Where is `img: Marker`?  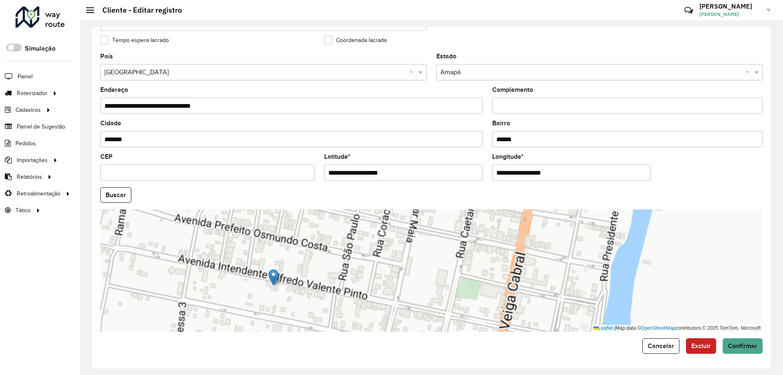 img: Marker is located at coordinates (273, 277).